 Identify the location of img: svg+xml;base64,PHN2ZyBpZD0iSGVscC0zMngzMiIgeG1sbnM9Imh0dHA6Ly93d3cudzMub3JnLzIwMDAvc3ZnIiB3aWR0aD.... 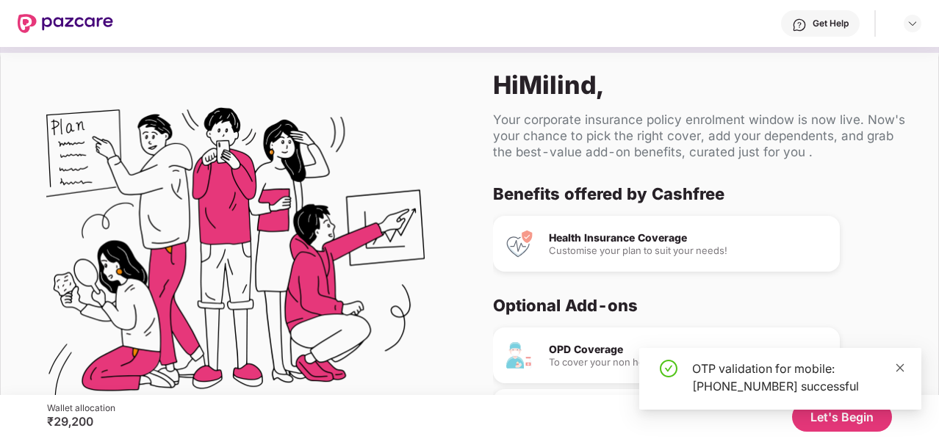
(799, 25).